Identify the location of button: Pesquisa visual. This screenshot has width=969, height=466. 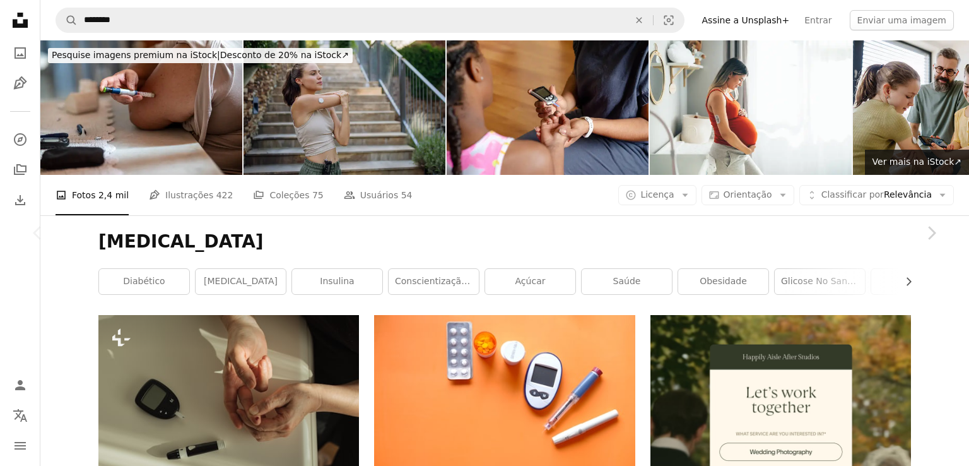
(669, 20).